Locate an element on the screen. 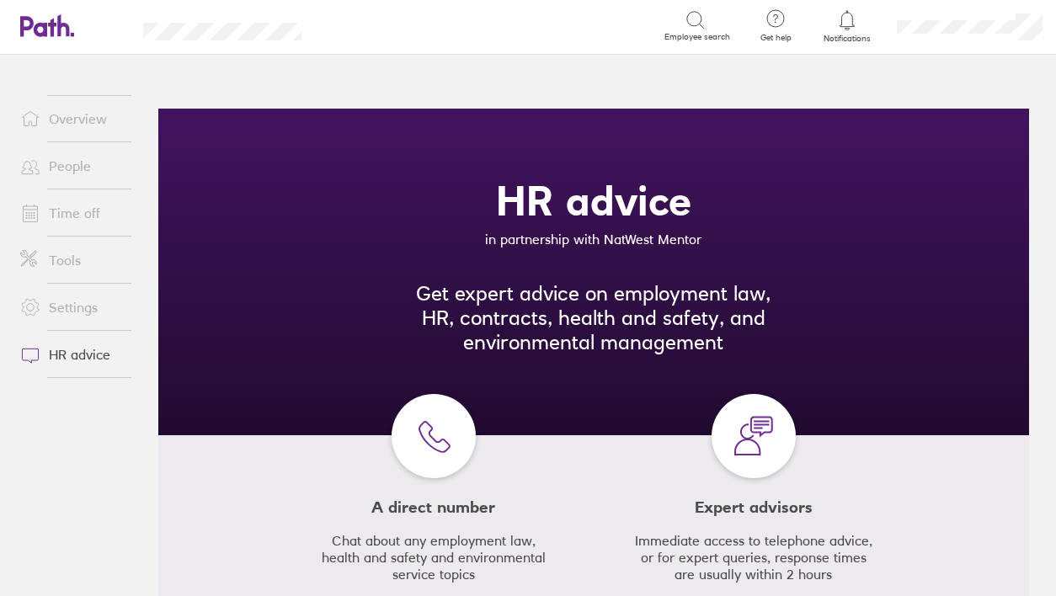 This screenshot has height=596, width=1056. h3: Expert advisors is located at coordinates (754, 508).